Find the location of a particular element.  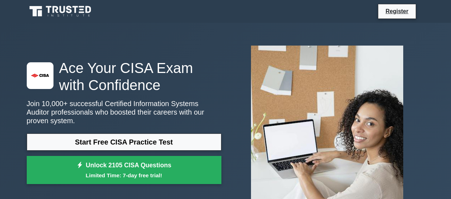

a: Unlock 2105 CISA QuestionsLimited Time: 7-day free trial! is located at coordinates (124, 170).